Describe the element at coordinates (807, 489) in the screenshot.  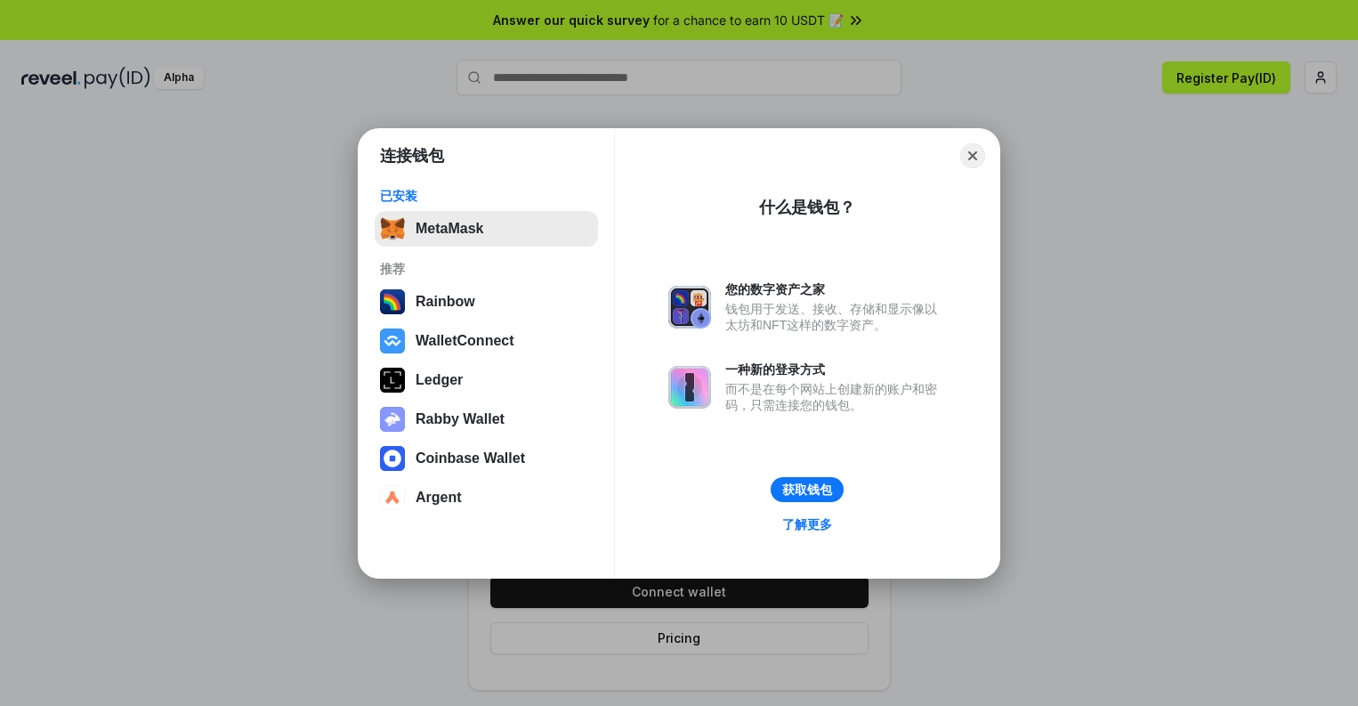
I see `div: 获取钱包` at that location.